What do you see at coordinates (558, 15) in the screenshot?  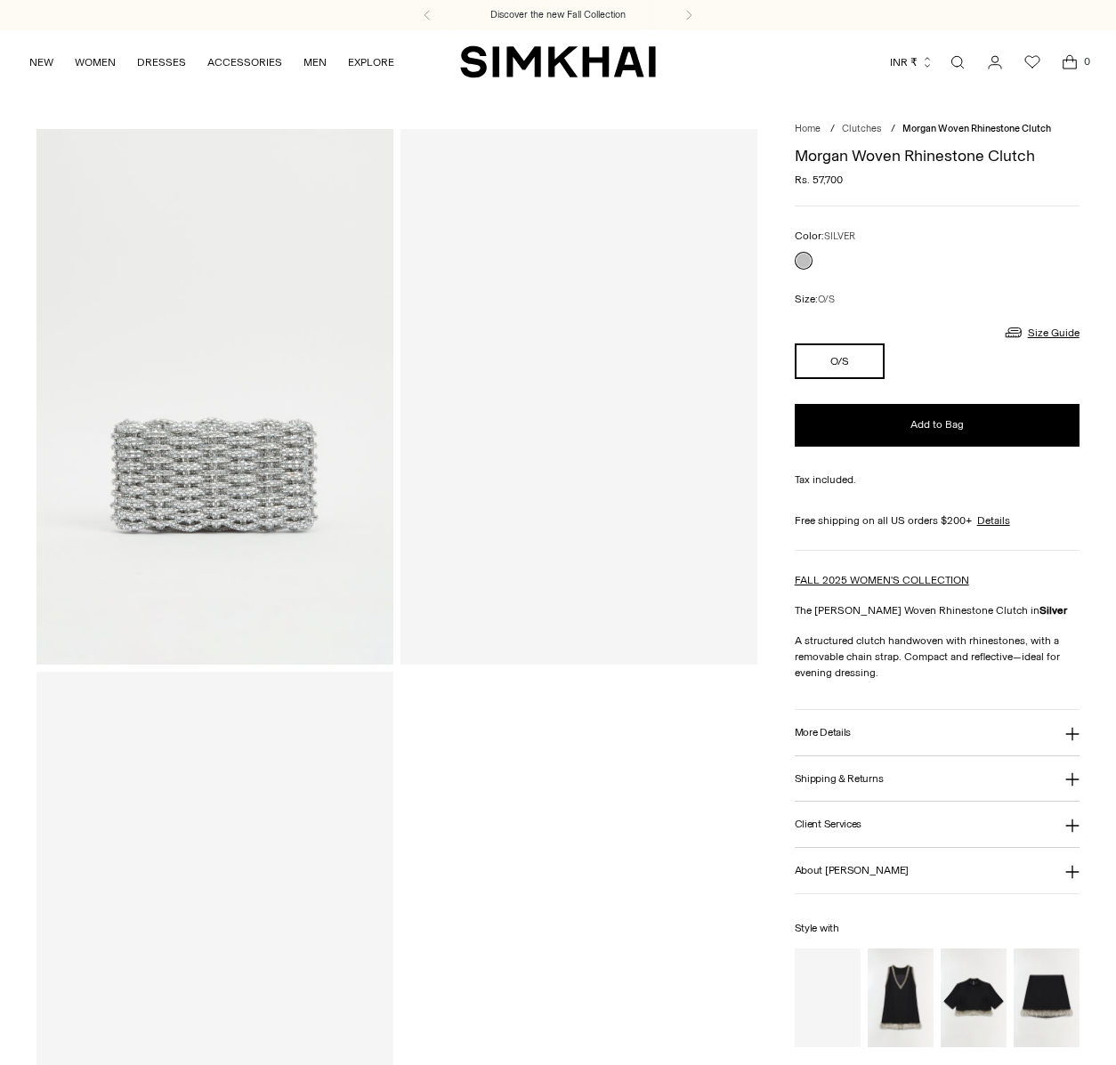 I see `a: Discover the new Fall Collection` at bounding box center [558, 15].